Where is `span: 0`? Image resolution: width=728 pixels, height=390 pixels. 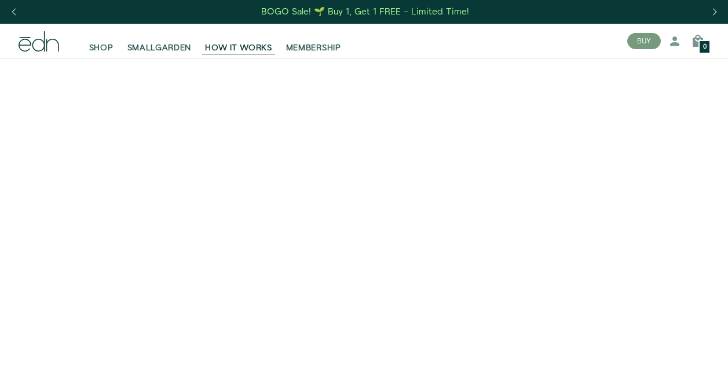 span: 0 is located at coordinates (705, 47).